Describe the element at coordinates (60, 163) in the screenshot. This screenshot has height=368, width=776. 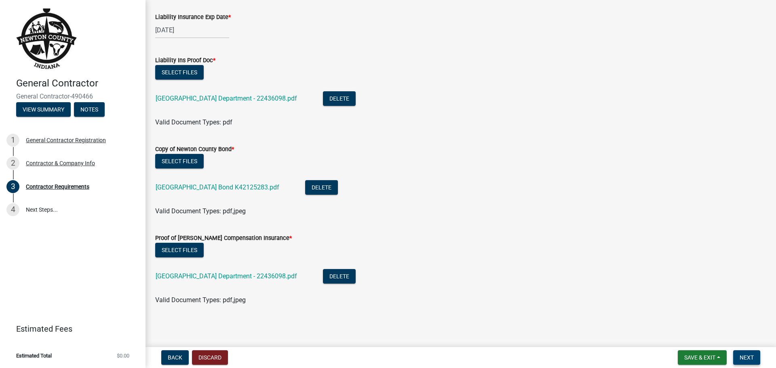
I see `div: Contractor & Company Info` at that location.